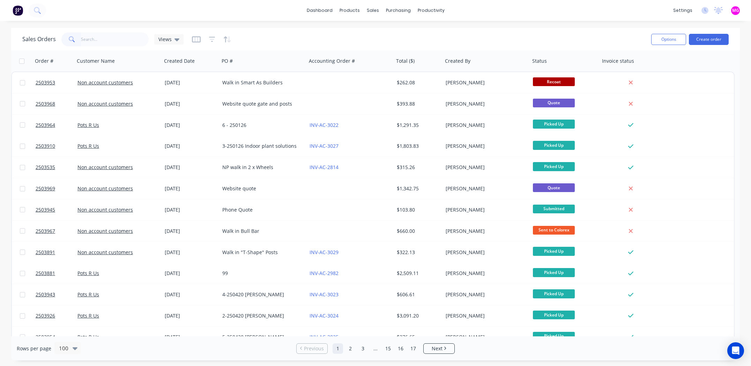 The height and width of the screenshot is (366, 751). What do you see at coordinates (261, 253) in the screenshot?
I see `div: Walk in "T-Shape" Posts` at bounding box center [261, 253].